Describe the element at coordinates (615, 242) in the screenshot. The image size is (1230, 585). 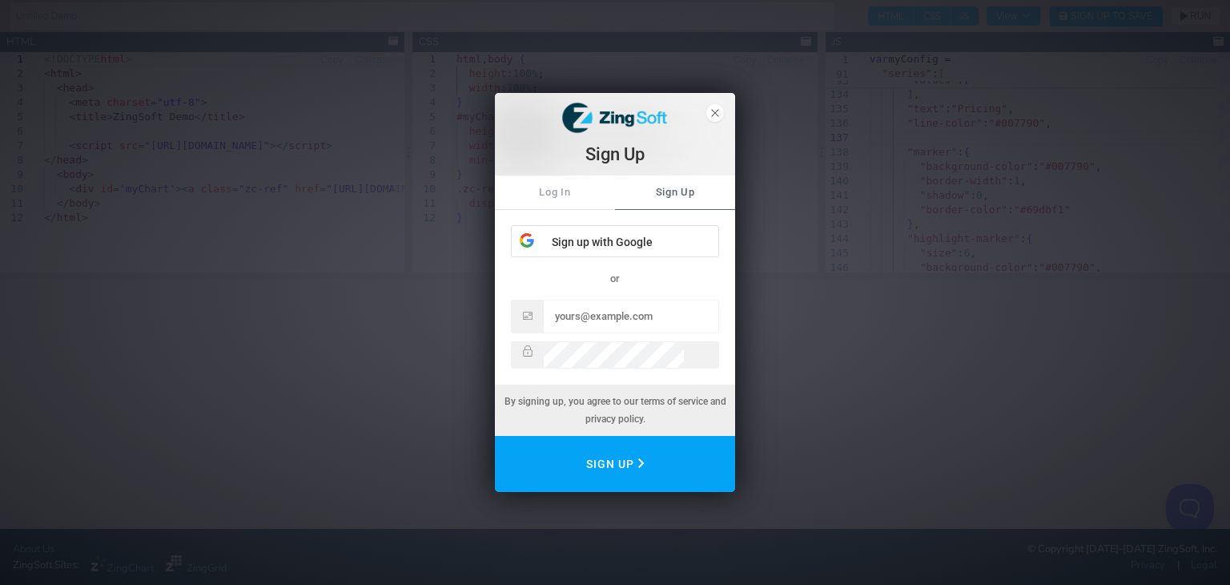
I see `div: Sign up with Google` at that location.